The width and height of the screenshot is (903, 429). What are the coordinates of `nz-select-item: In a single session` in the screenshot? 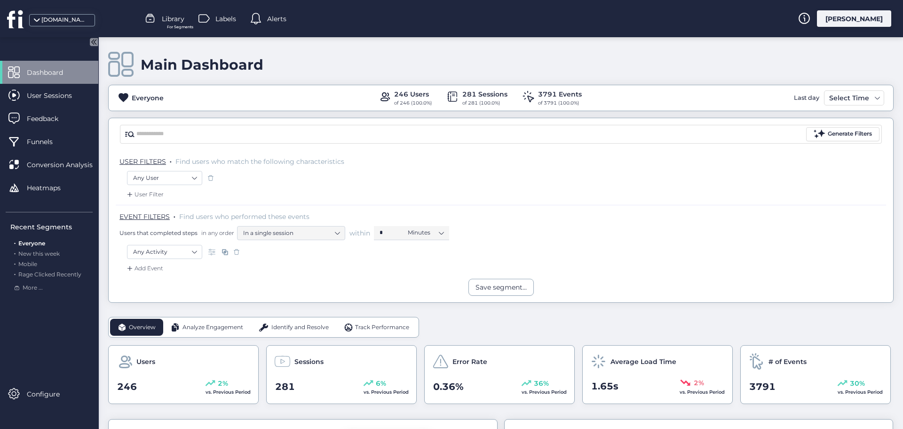 It's located at (291, 233).